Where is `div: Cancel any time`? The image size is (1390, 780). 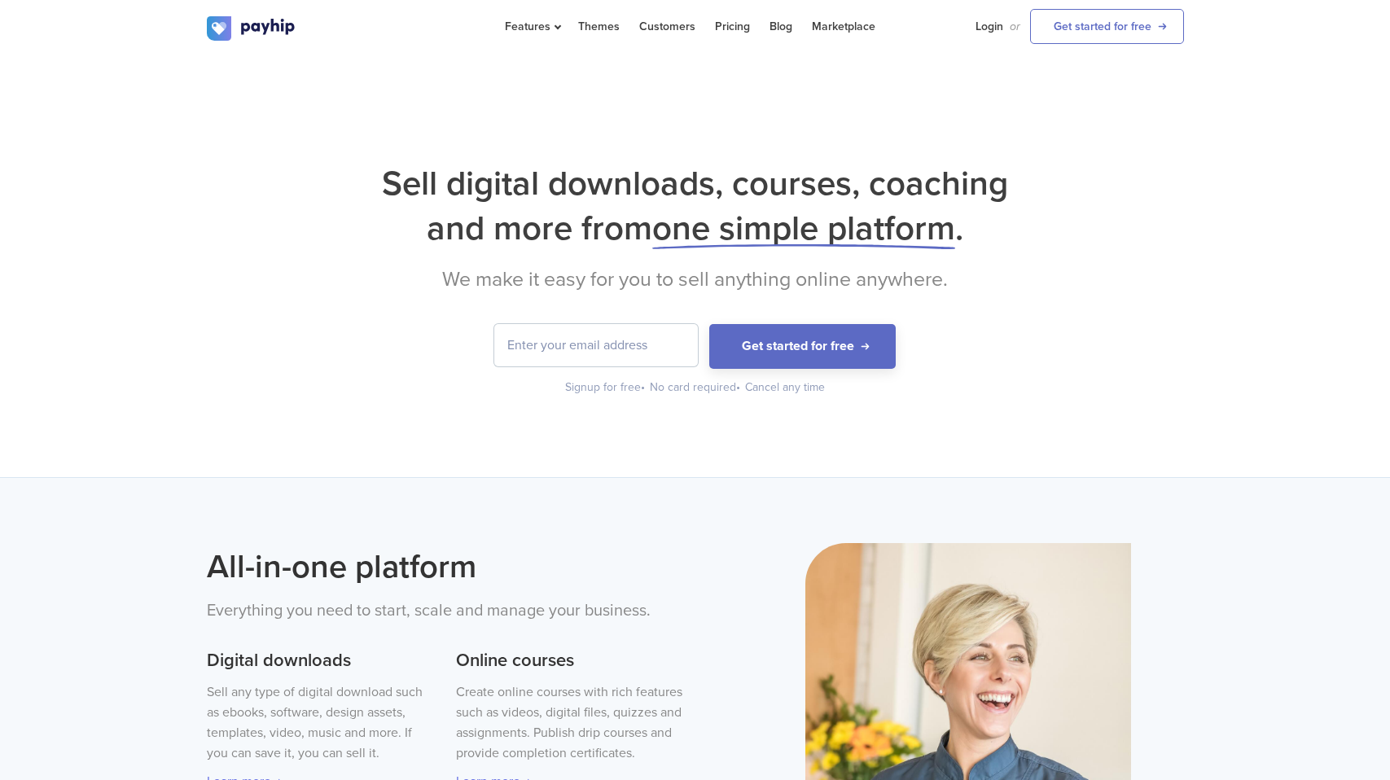 div: Cancel any time is located at coordinates (785, 388).